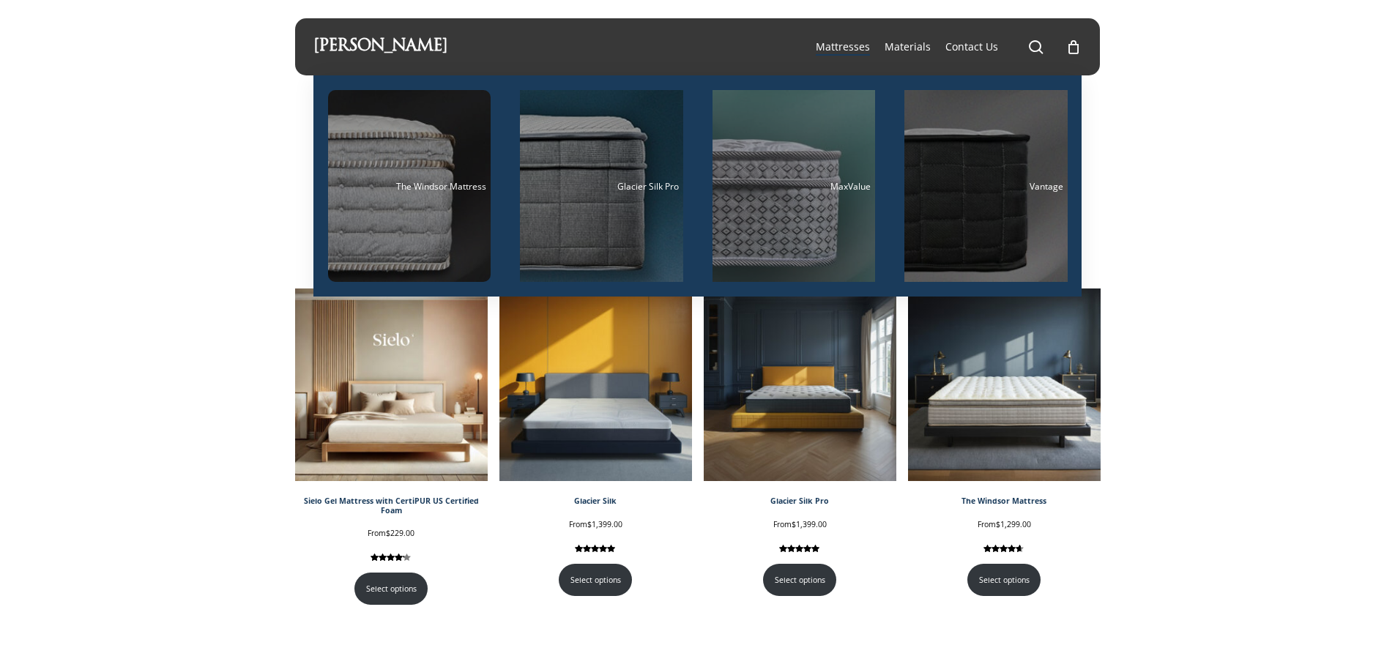 This screenshot has height=667, width=1395. What do you see at coordinates (409, 186) in the screenshot?
I see `a: The Windsor Mattress` at bounding box center [409, 186].